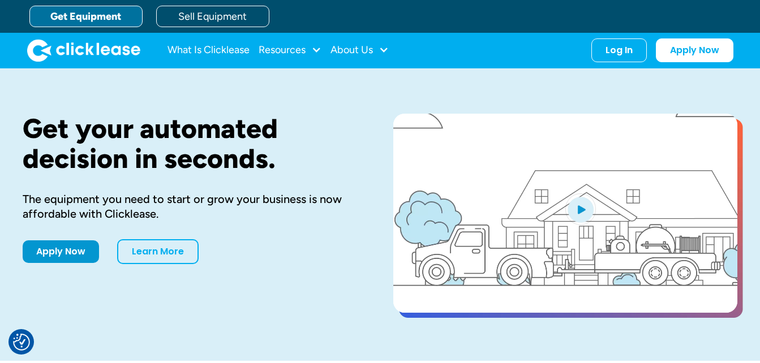  What do you see at coordinates (359, 50) in the screenshot?
I see `div: About Us` at bounding box center [359, 50].